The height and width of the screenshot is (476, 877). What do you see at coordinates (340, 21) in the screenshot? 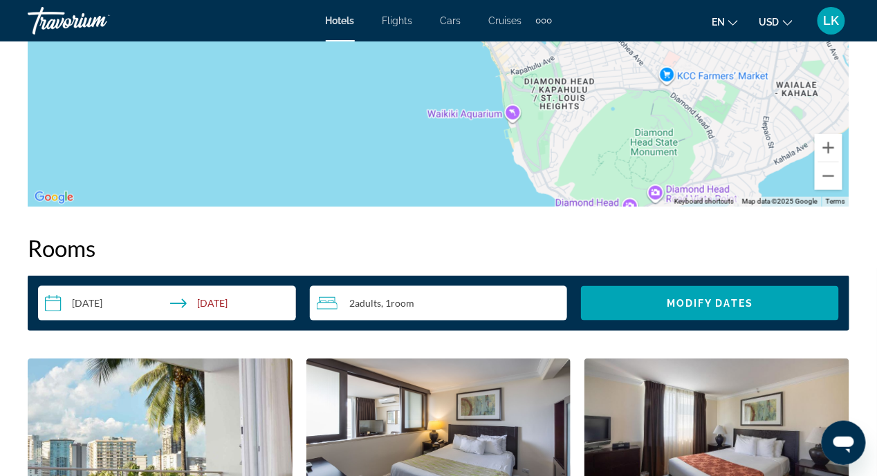
I see `a: Hotels` at bounding box center [340, 21].